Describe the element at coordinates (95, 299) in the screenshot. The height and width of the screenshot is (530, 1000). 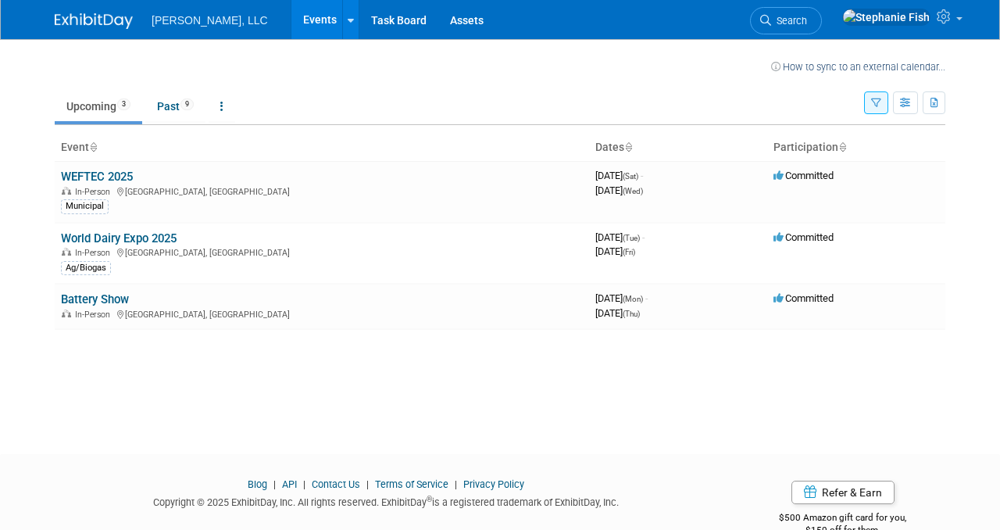
I see `a: Battery Show` at that location.